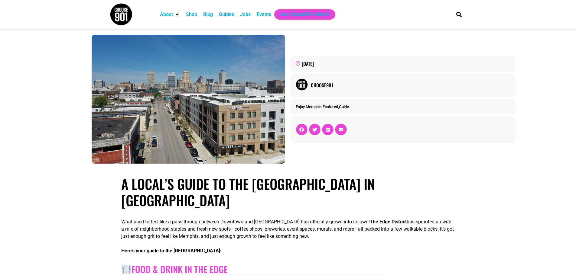 This screenshot has height=275, width=576. Describe the element at coordinates (208, 15) in the screenshot. I see `a: Blog` at that location.